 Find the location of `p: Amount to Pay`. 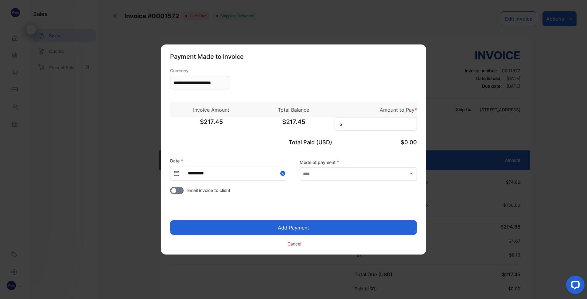

p: Amount to Pay is located at coordinates (376, 110).